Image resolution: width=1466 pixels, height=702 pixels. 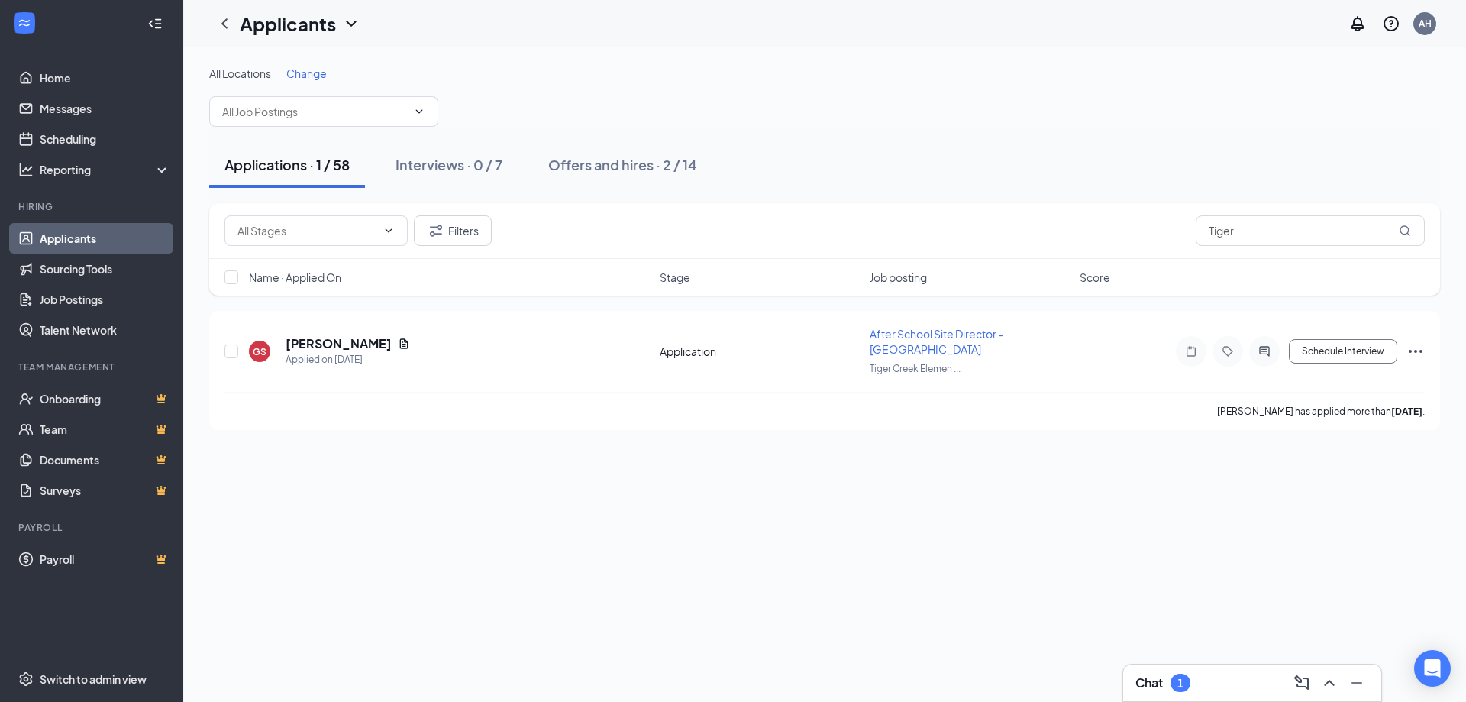 I want to click on span: Tiger Creek Elemen ..., so click(x=915, y=368).